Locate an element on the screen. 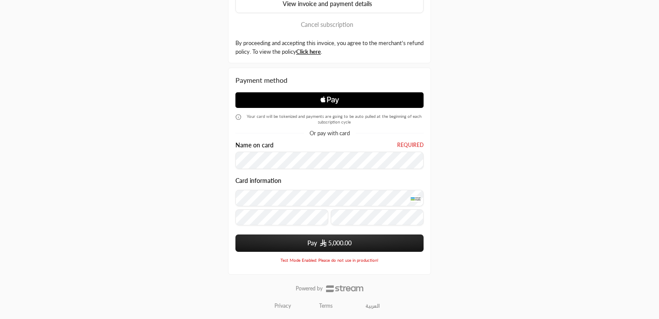 The height and width of the screenshot is (319, 659). a: العربية is located at coordinates (373, 306).